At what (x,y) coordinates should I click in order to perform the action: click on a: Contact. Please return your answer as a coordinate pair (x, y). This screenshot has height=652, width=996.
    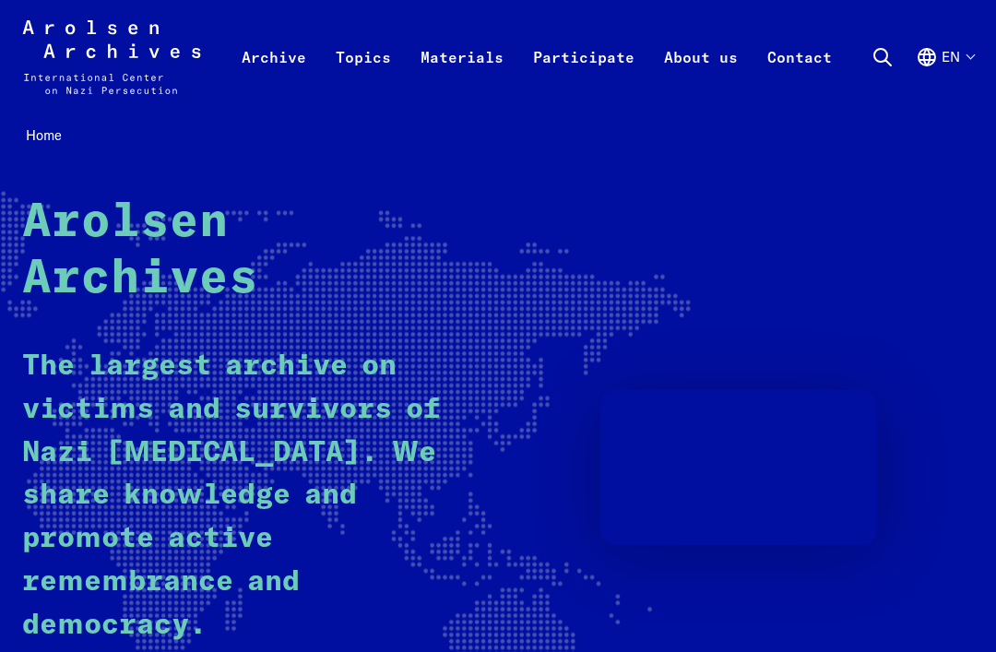
    Looking at the image, I should click on (800, 77).